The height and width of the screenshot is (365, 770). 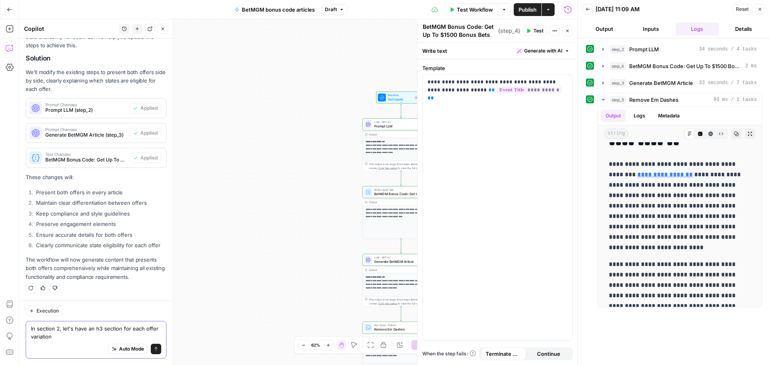 I want to click on span: 33 seconds / 7 tasks, so click(x=728, y=83).